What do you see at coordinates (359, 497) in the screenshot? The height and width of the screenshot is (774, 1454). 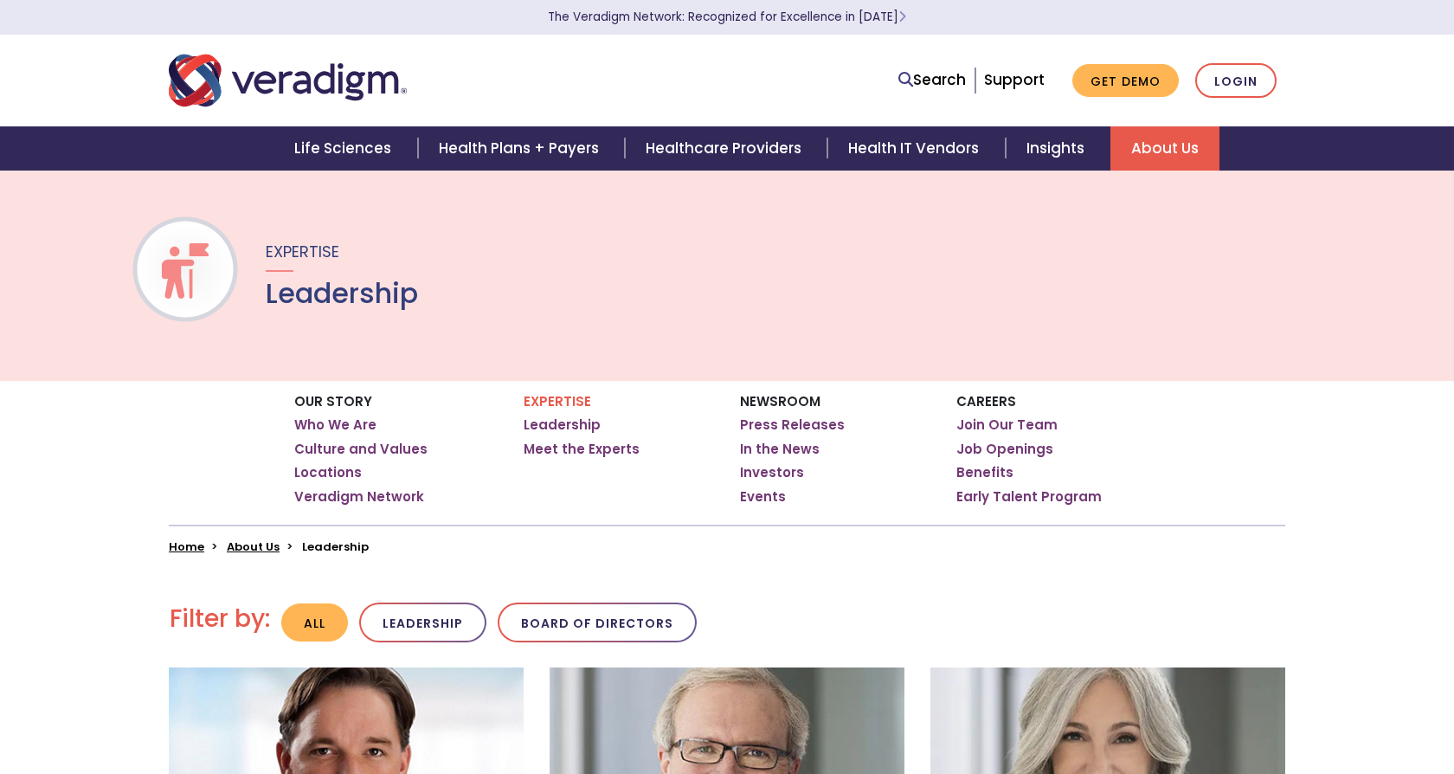 I see `a: Veradigm Network` at bounding box center [359, 497].